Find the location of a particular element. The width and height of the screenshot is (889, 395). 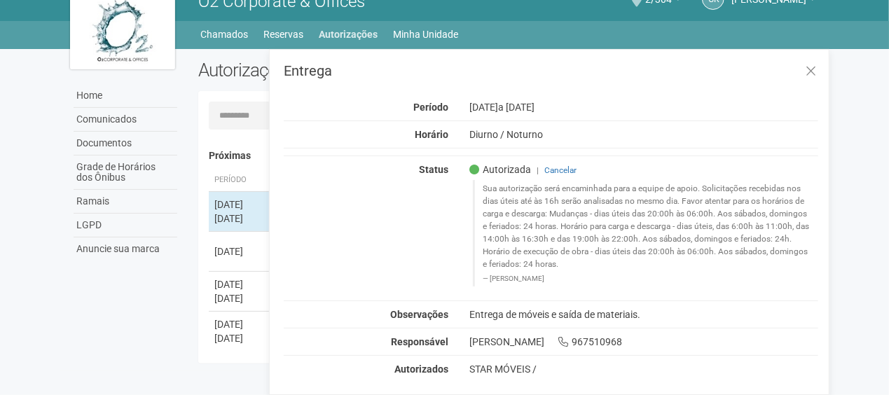

a: Home is located at coordinates (125, 96).